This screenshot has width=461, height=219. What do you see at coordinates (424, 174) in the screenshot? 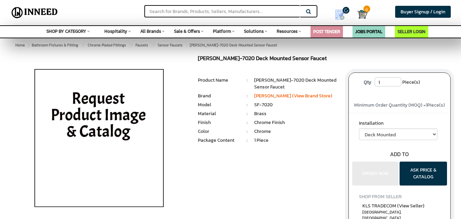
I see `button: ASK PRICE & CATALOG` at bounding box center [424, 174].